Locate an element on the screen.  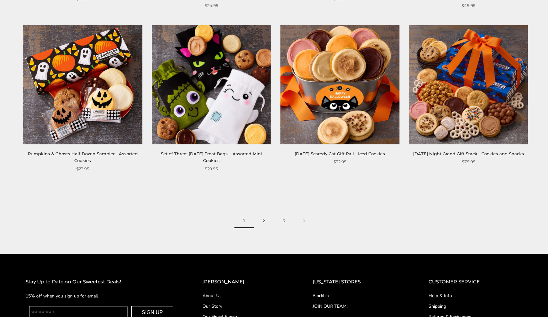
a: JOIN OUR TEAM! is located at coordinates (358, 306).